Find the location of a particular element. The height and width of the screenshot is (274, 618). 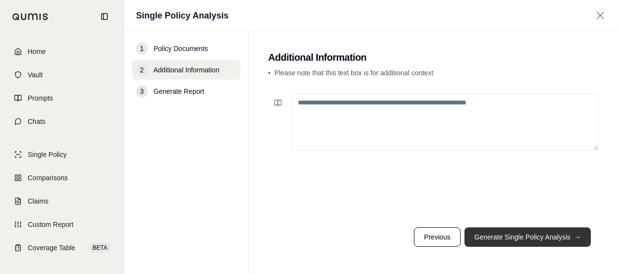

a: Vault is located at coordinates (62, 75).